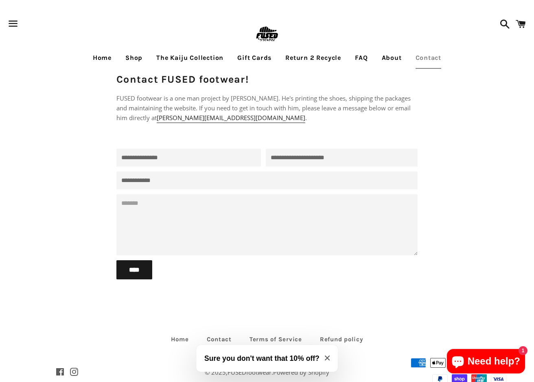 This screenshot has height=382, width=534. Describe the element at coordinates (275, 339) in the screenshot. I see `a: Terms of Service` at that location.